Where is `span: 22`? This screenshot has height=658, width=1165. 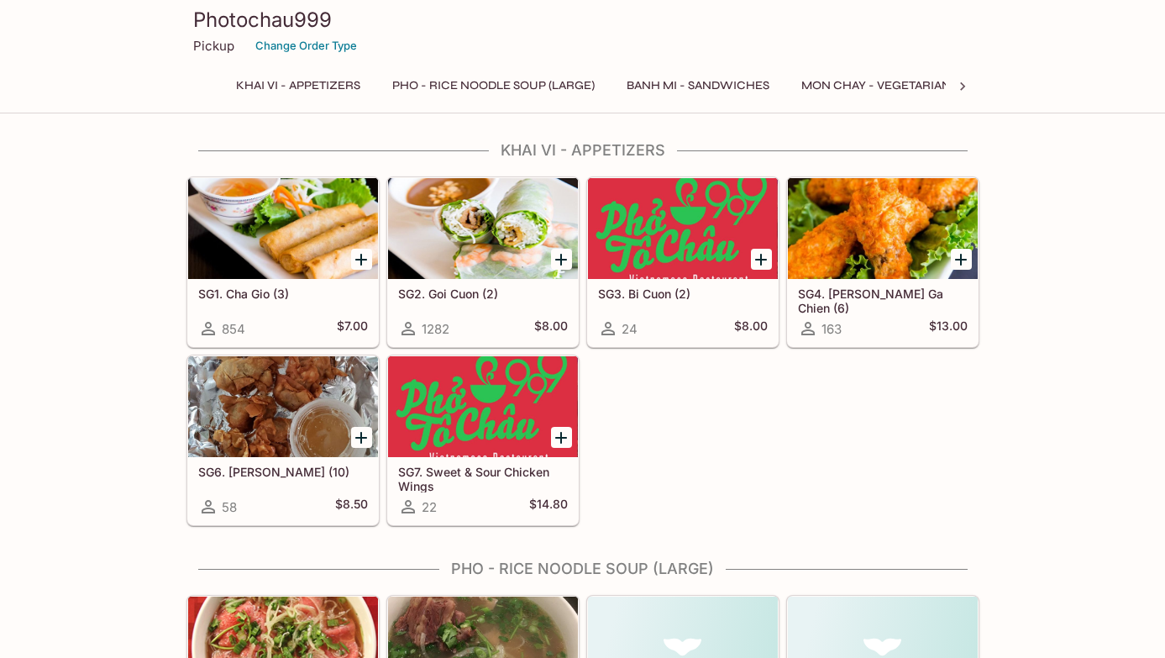 span: 22 is located at coordinates (429, 506).